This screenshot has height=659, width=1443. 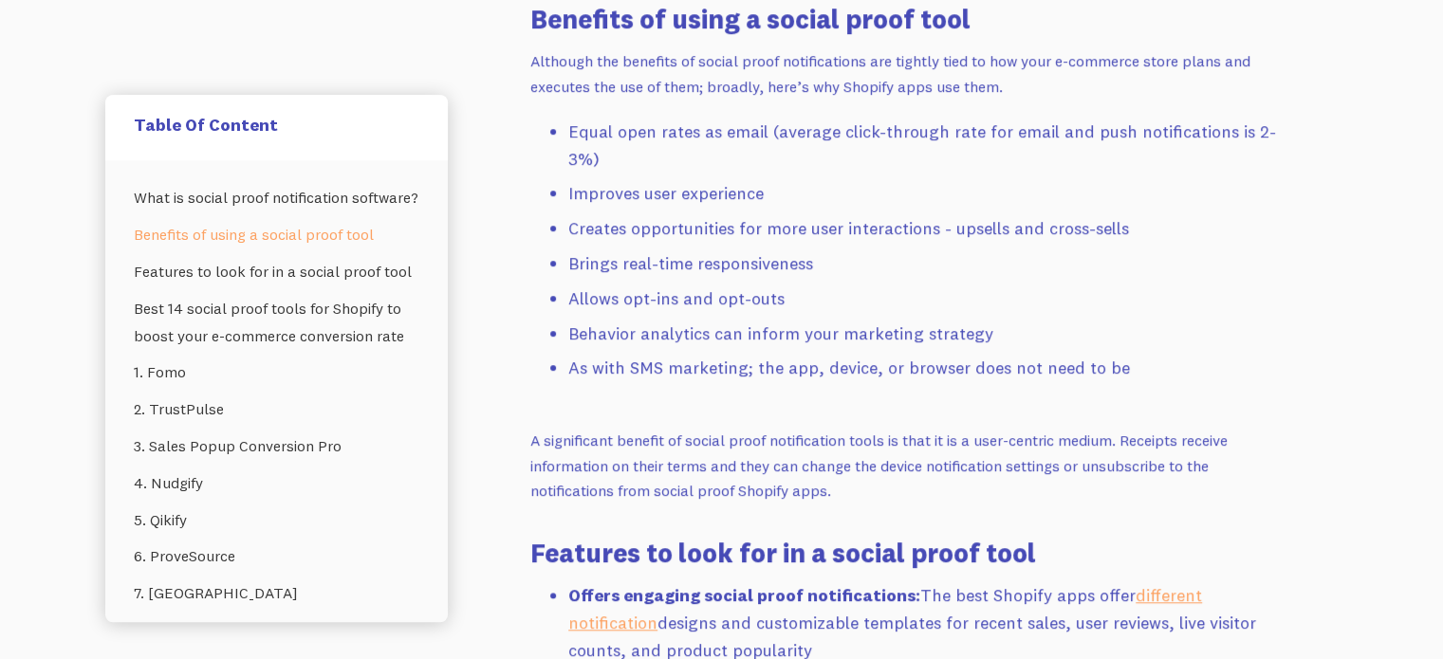 What do you see at coordinates (276, 322) in the screenshot?
I see `a: Best 14 social proof tools for Shopify to boost your e-commerce conversion rate` at bounding box center [276, 322].